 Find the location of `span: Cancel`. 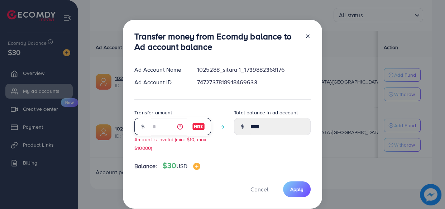

span: Cancel is located at coordinates (259, 189).